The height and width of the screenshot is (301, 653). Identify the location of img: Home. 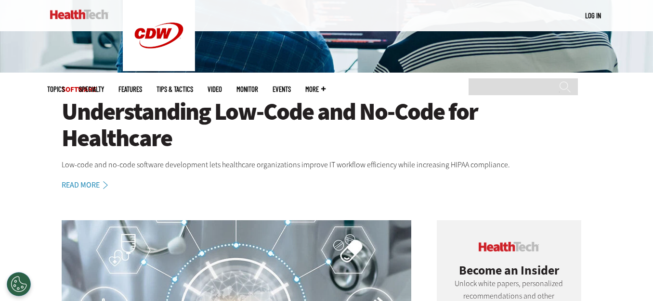
(79, 14).